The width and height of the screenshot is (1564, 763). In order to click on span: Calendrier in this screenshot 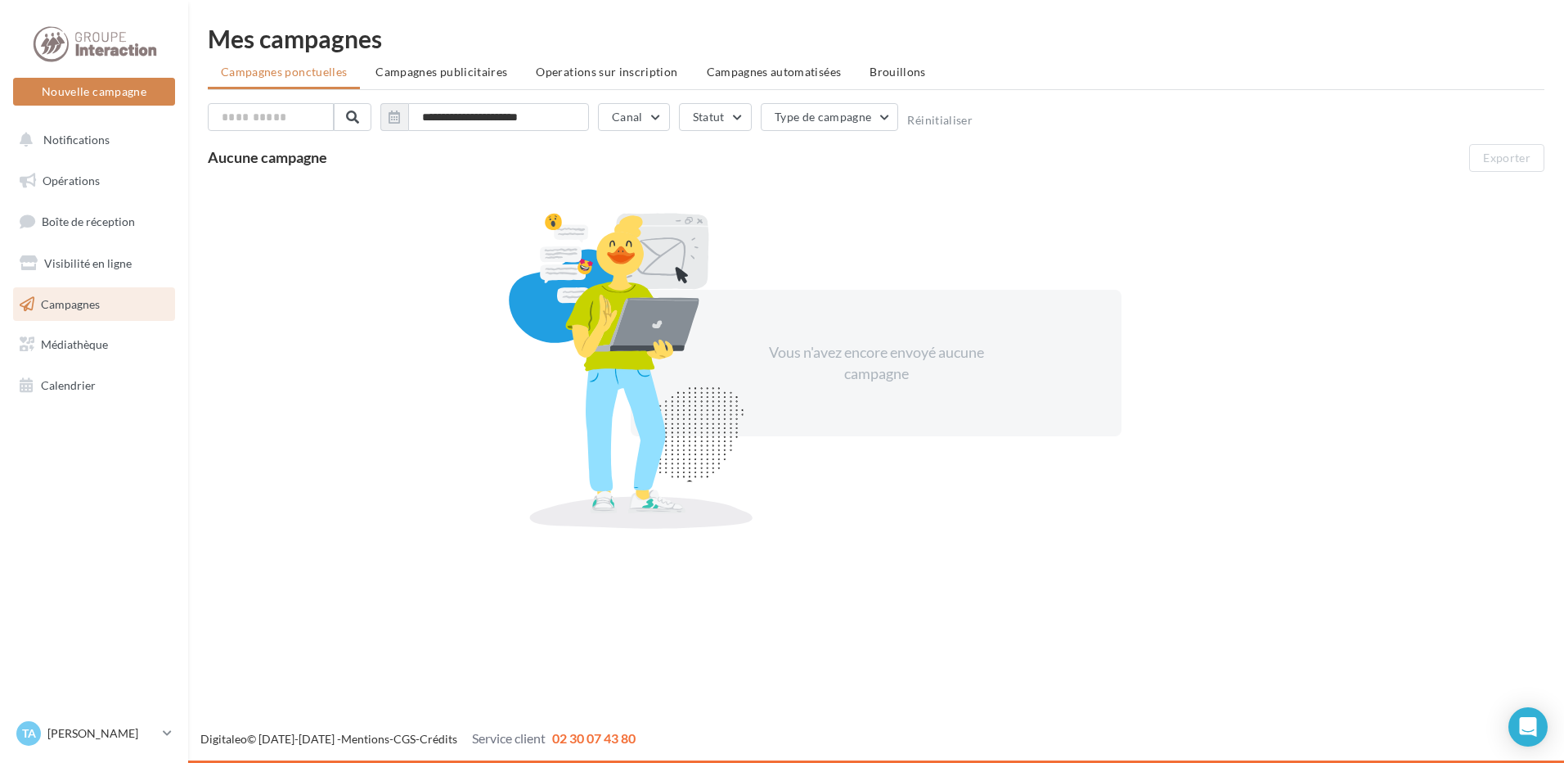, I will do `click(68, 385)`.